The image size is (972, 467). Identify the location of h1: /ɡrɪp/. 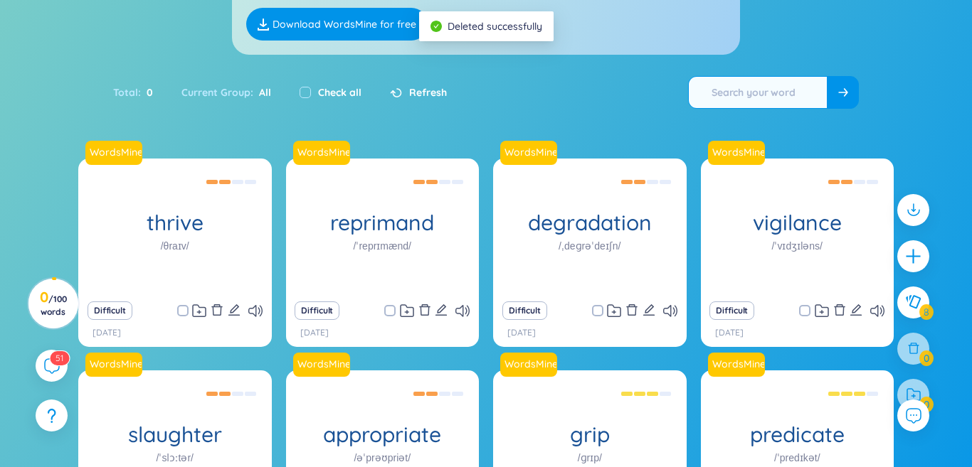
(590, 458).